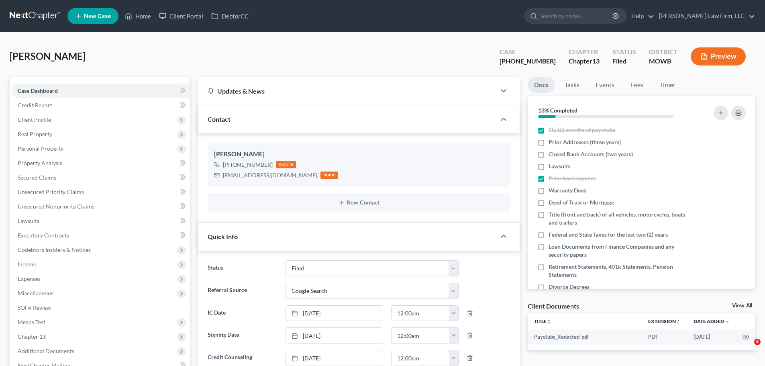 Image resolution: width=765 pixels, height=366 pixels. What do you see at coordinates (40, 163) in the screenshot?
I see `span: Property Analysis` at bounding box center [40, 163].